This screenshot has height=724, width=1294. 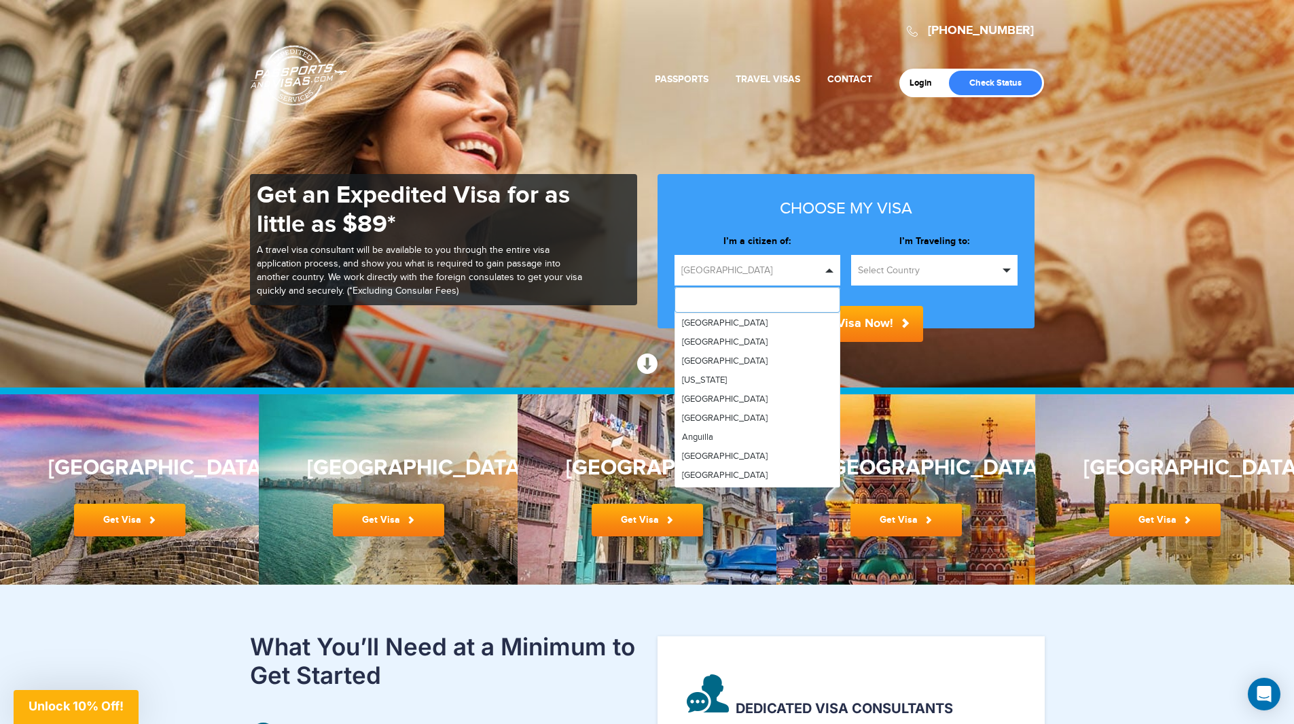 What do you see at coordinates (420, 271) in the screenshot?
I see `p: A travel visa consultant will be available to you through the entire visa application process, an...` at bounding box center [420, 271].